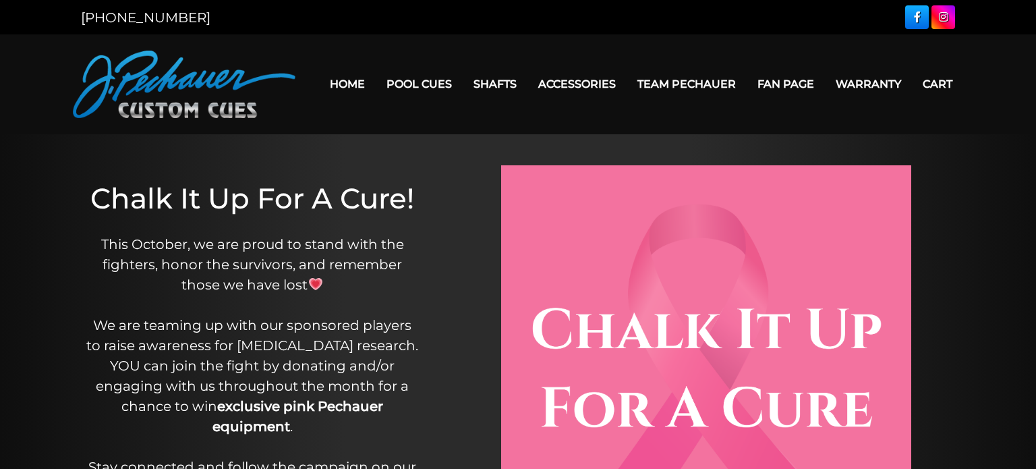 Image resolution: width=1036 pixels, height=469 pixels. I want to click on a: Cart, so click(937, 84).